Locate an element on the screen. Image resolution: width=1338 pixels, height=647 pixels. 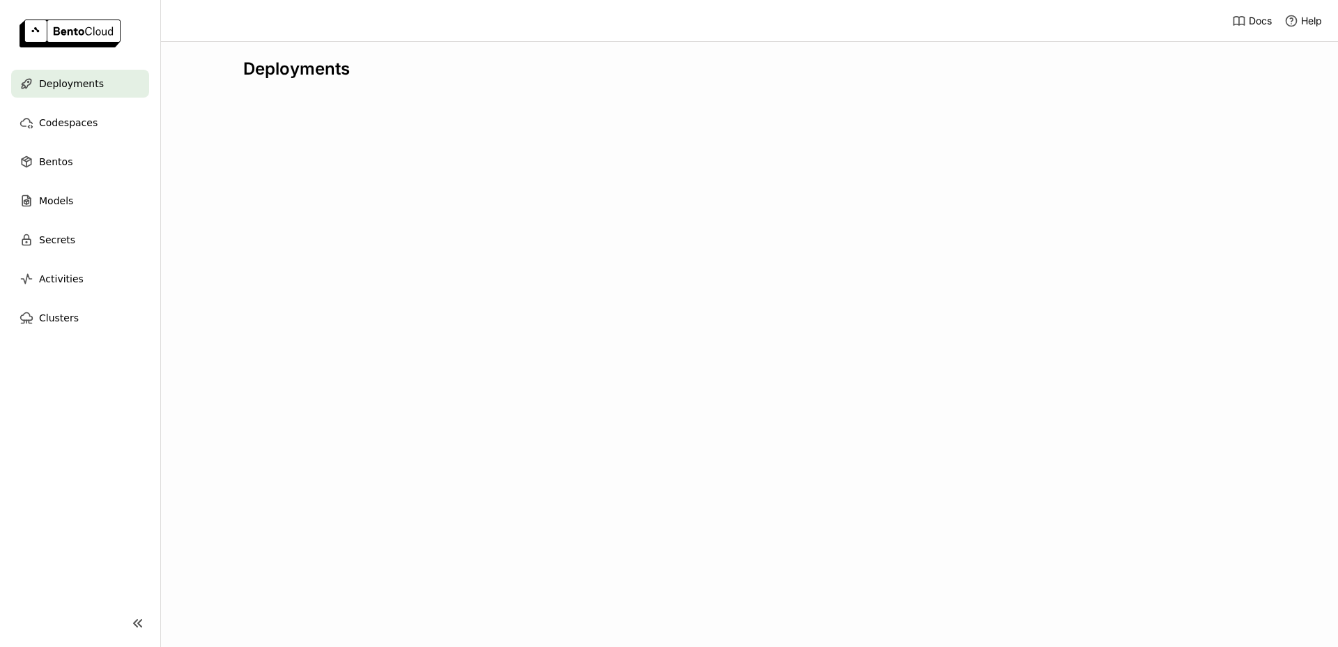
div: Deployments is located at coordinates (749, 69).